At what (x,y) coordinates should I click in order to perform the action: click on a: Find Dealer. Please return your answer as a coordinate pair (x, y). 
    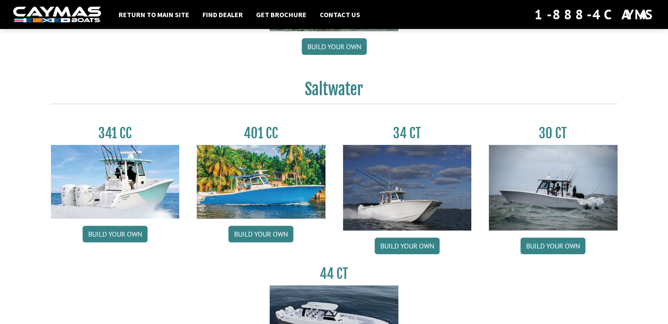
    Looking at the image, I should click on (223, 14).